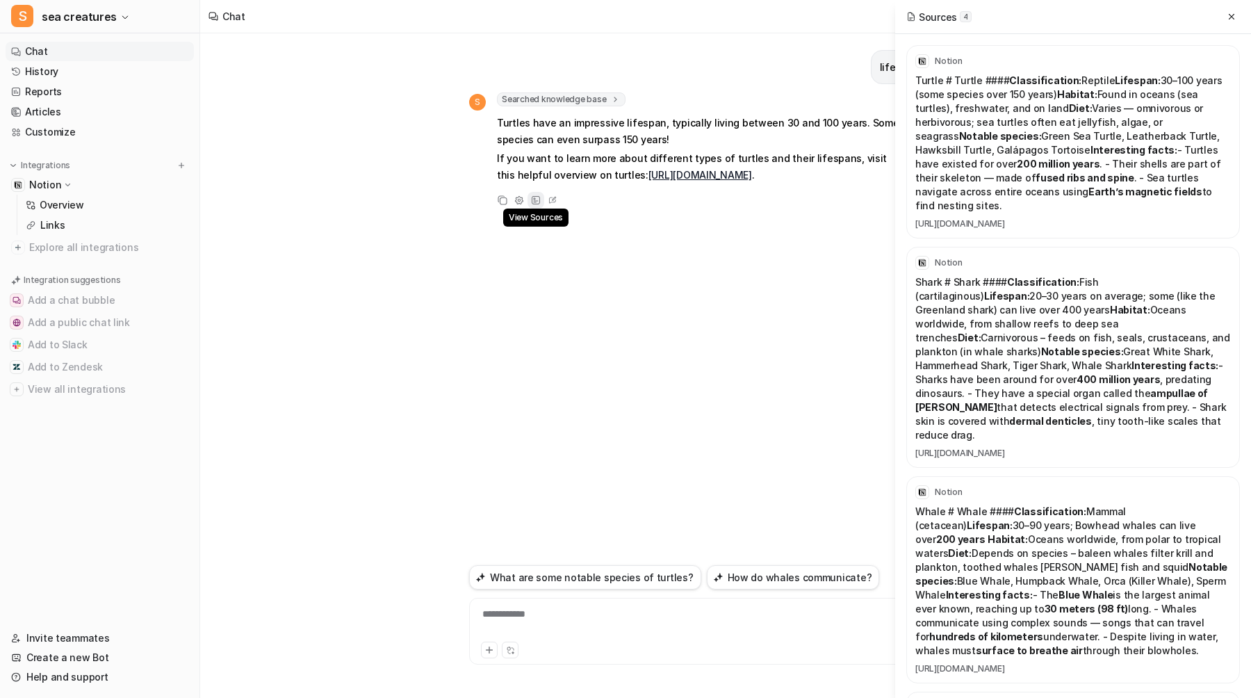 Image resolution: width=1251 pixels, height=698 pixels. Describe the element at coordinates (99, 300) in the screenshot. I see `button: Add a chat bubbleAdd a chat bubble` at that location.